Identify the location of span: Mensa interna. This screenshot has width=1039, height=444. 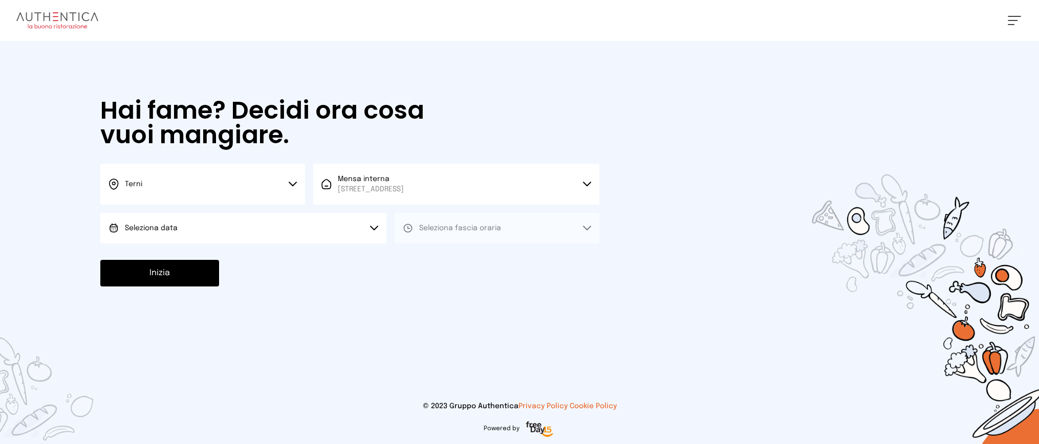
(371, 184).